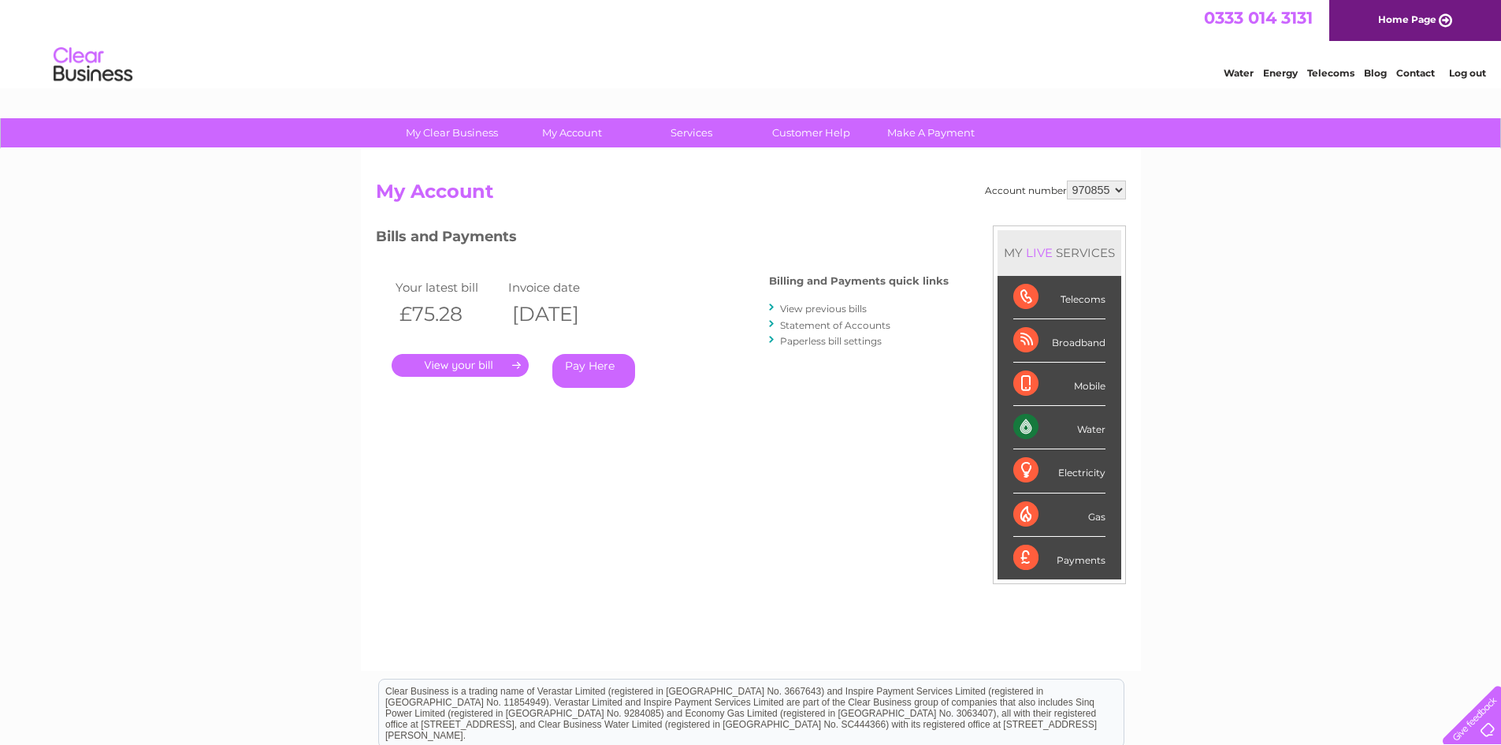 This screenshot has height=745, width=1501. What do you see at coordinates (835, 325) in the screenshot?
I see `a: Statement of Accounts` at bounding box center [835, 325].